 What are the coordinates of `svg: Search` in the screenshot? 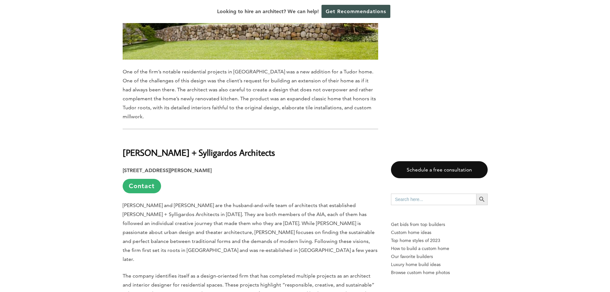 It's located at (482, 199).